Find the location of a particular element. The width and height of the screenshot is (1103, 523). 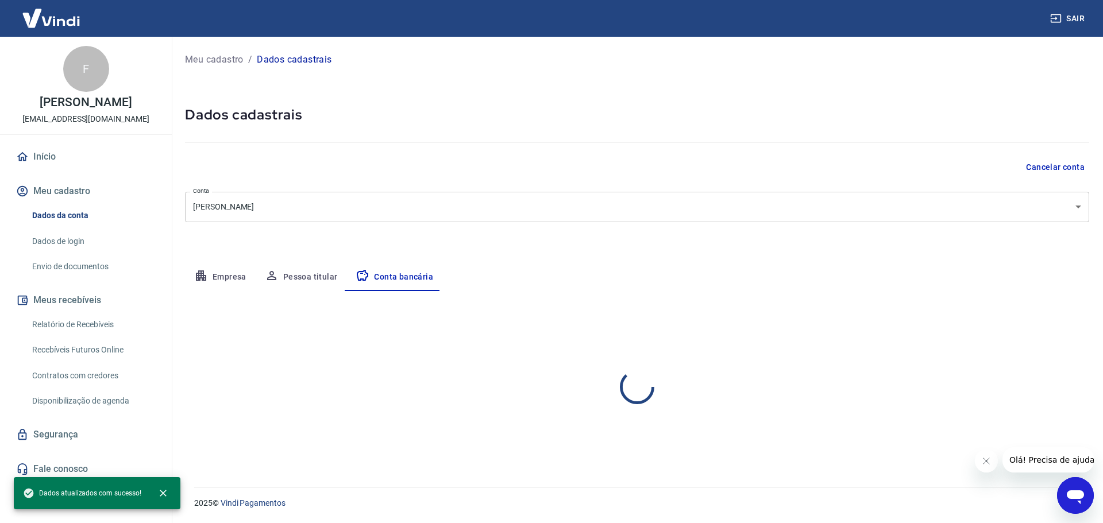

p: Dados cadastrais is located at coordinates (294, 60).